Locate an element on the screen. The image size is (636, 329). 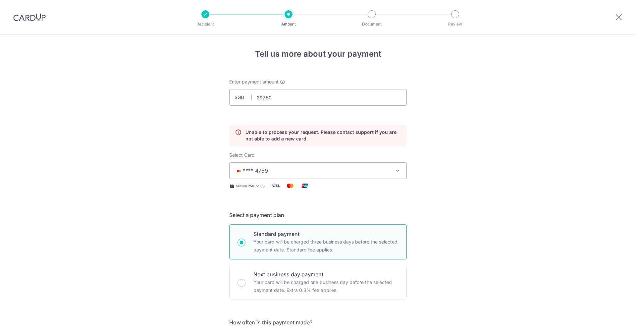
img: CardUp is located at coordinates (29, 17).